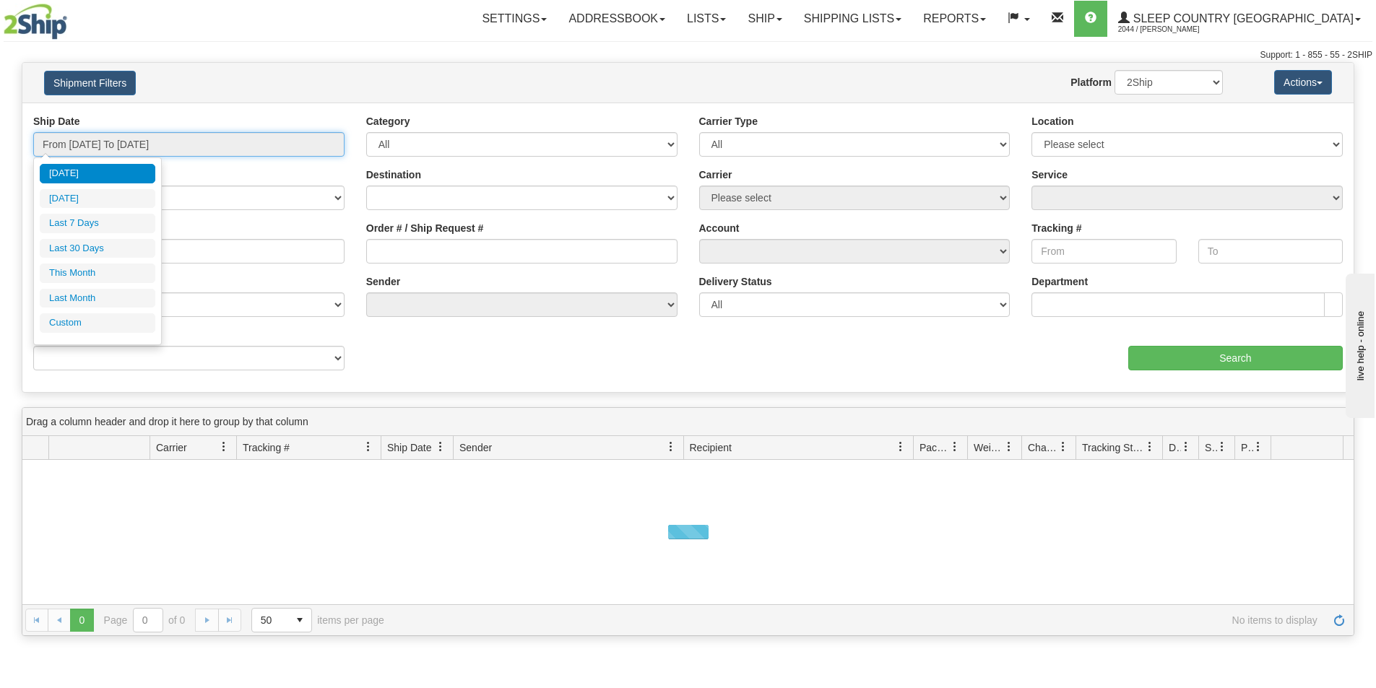 The height and width of the screenshot is (688, 1376). I want to click on a: Ship Date filter column settings, so click(441, 447).